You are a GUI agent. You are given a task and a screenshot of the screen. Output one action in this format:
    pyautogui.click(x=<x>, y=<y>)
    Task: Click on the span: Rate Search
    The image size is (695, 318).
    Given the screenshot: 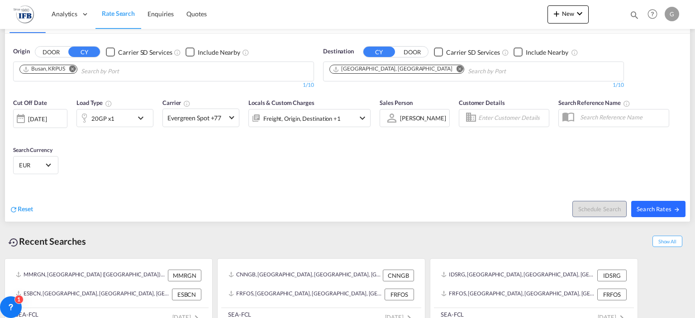 What is the action you would take?
    pyautogui.click(x=118, y=13)
    